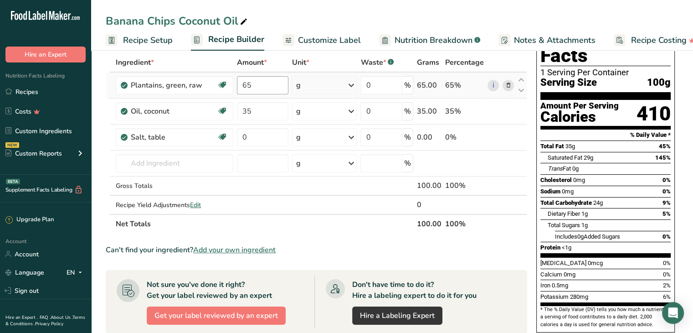 The image size is (693, 333). Describe the element at coordinates (667, 213) in the screenshot. I see `span: 5%` at that location.